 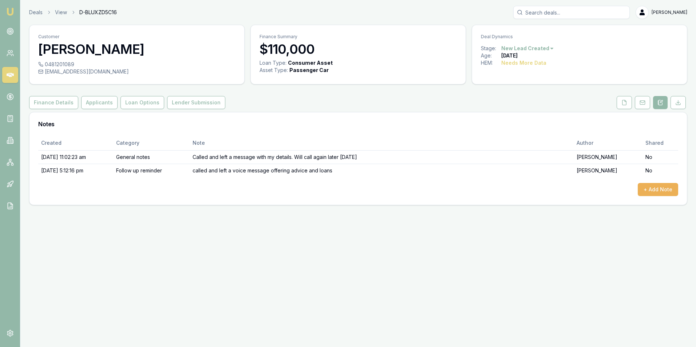 What do you see at coordinates (358, 124) in the screenshot?
I see `h3: Notes` at bounding box center [358, 124].